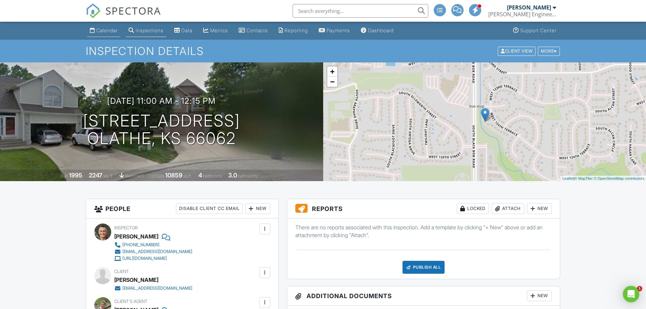  What do you see at coordinates (640, 289) in the screenshot?
I see `span: 1` at bounding box center [640, 289].